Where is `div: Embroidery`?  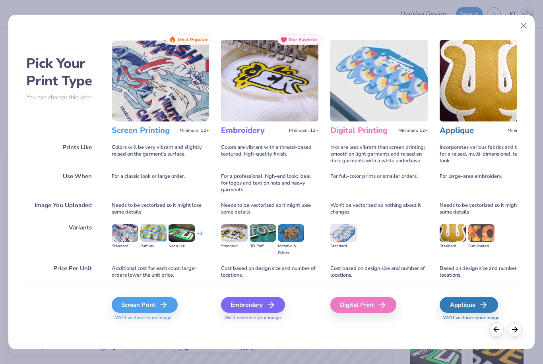 div: Embroidery is located at coordinates (253, 305).